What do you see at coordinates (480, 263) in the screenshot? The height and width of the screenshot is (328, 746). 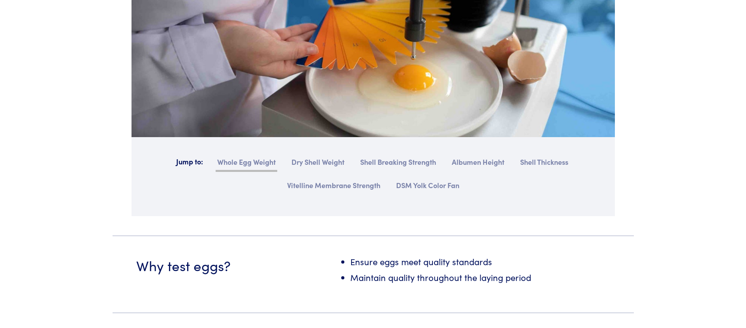 I see `li: Ensure eggs meet quality standards` at bounding box center [480, 263].